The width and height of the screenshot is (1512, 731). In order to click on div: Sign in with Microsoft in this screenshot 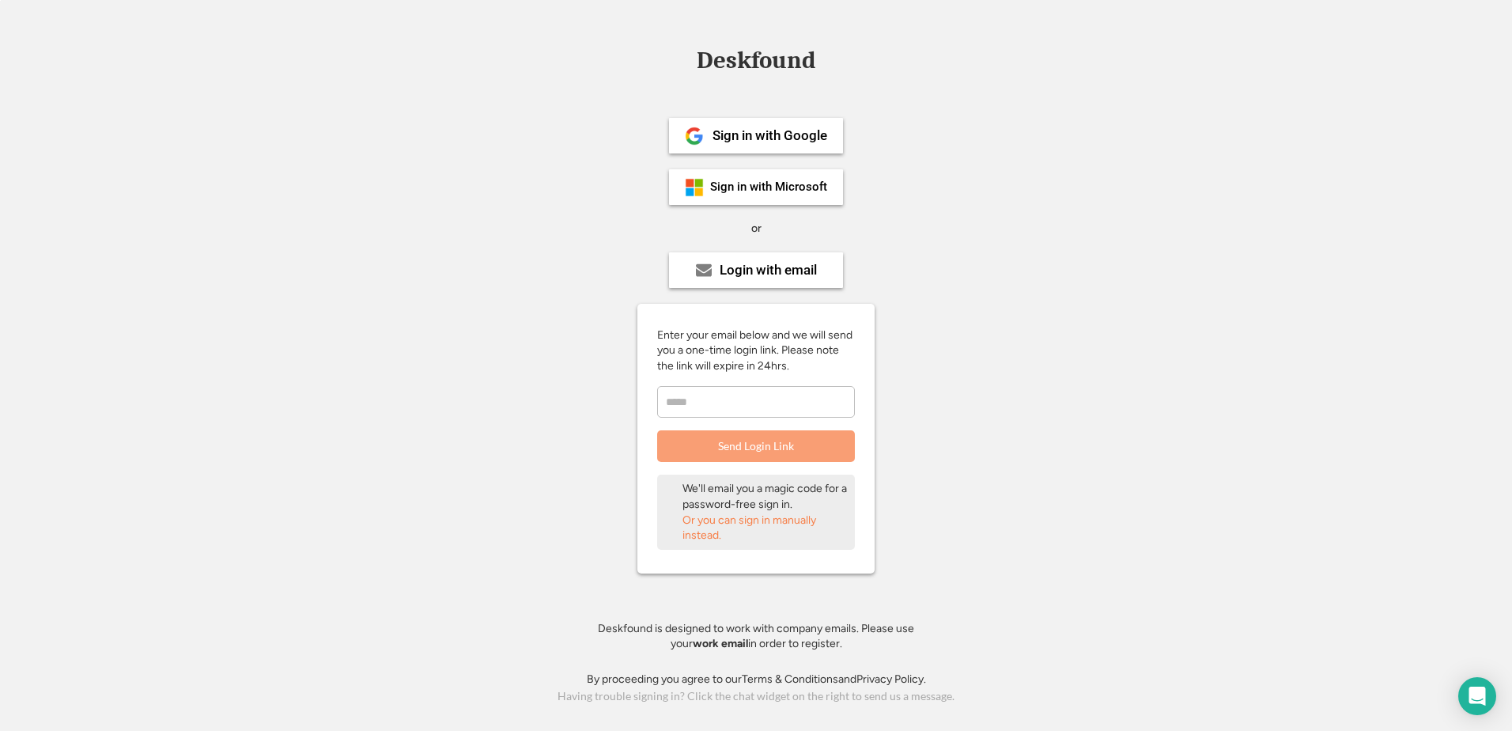, I will do `click(769, 187)`.